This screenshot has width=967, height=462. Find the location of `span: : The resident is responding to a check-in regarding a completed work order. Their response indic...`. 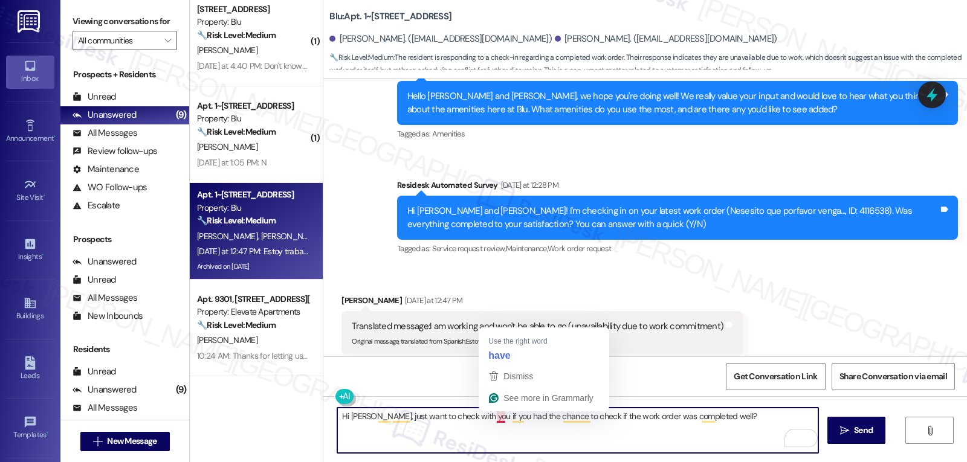

span: : The resident is responding to a check-in regarding a completed work order. Their response indic... is located at coordinates (648, 64).